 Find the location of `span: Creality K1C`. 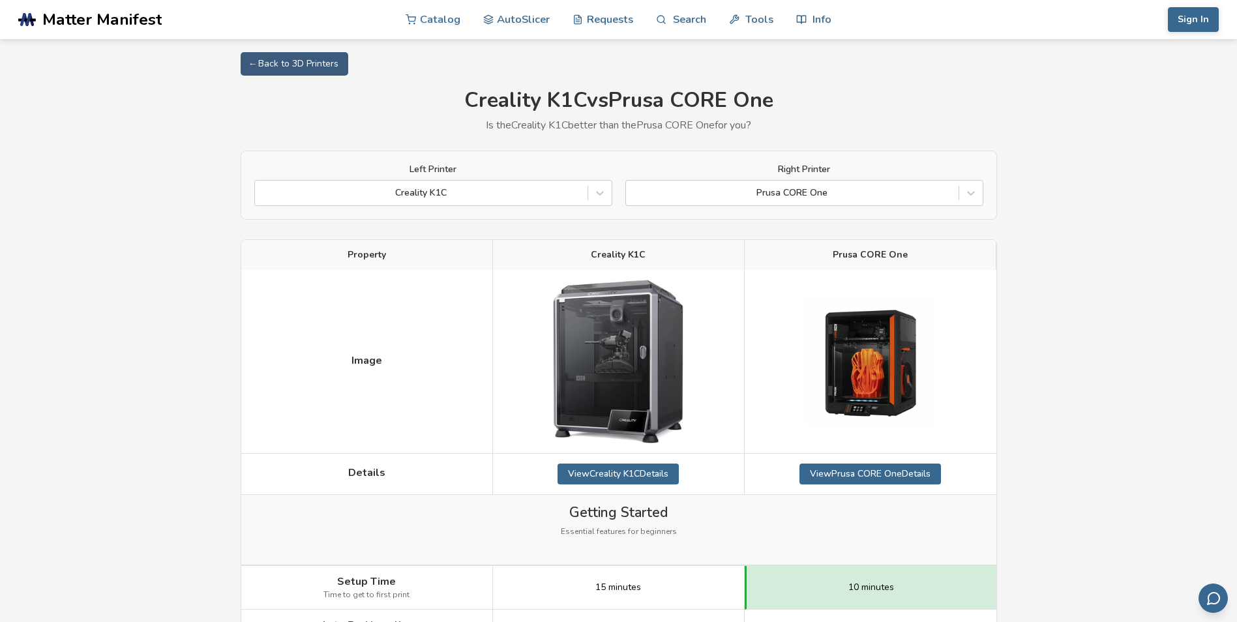

span: Creality K1C is located at coordinates (618, 255).